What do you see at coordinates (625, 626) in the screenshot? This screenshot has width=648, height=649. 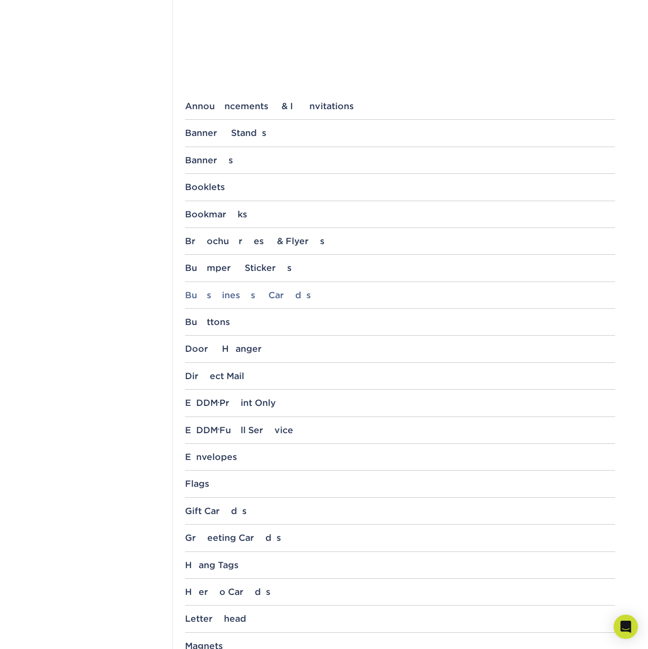 I see `div: Open Intercom Messenger` at bounding box center [625, 626].